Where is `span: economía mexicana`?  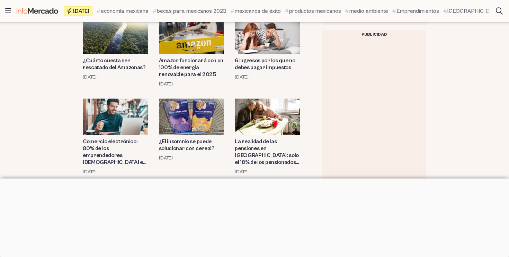 span: economía mexicana is located at coordinates (125, 11).